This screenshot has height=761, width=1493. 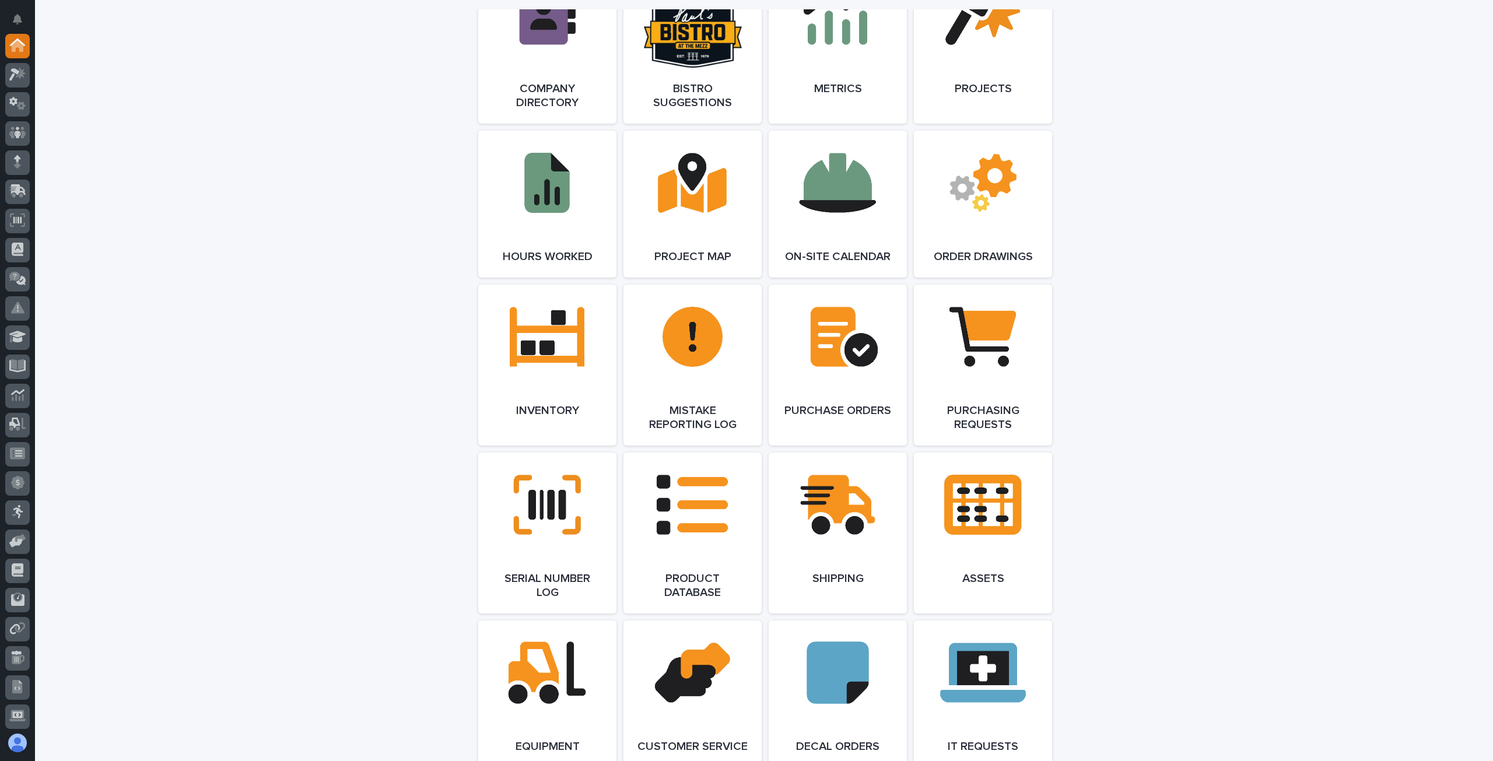 I want to click on a: Serial Number Log, so click(x=547, y=533).